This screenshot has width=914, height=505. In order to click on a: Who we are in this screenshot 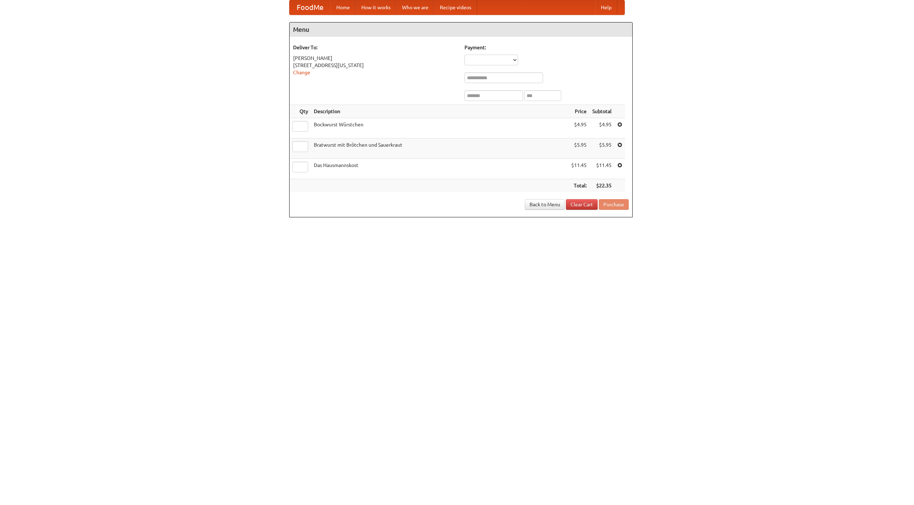, I will do `click(415, 7)`.